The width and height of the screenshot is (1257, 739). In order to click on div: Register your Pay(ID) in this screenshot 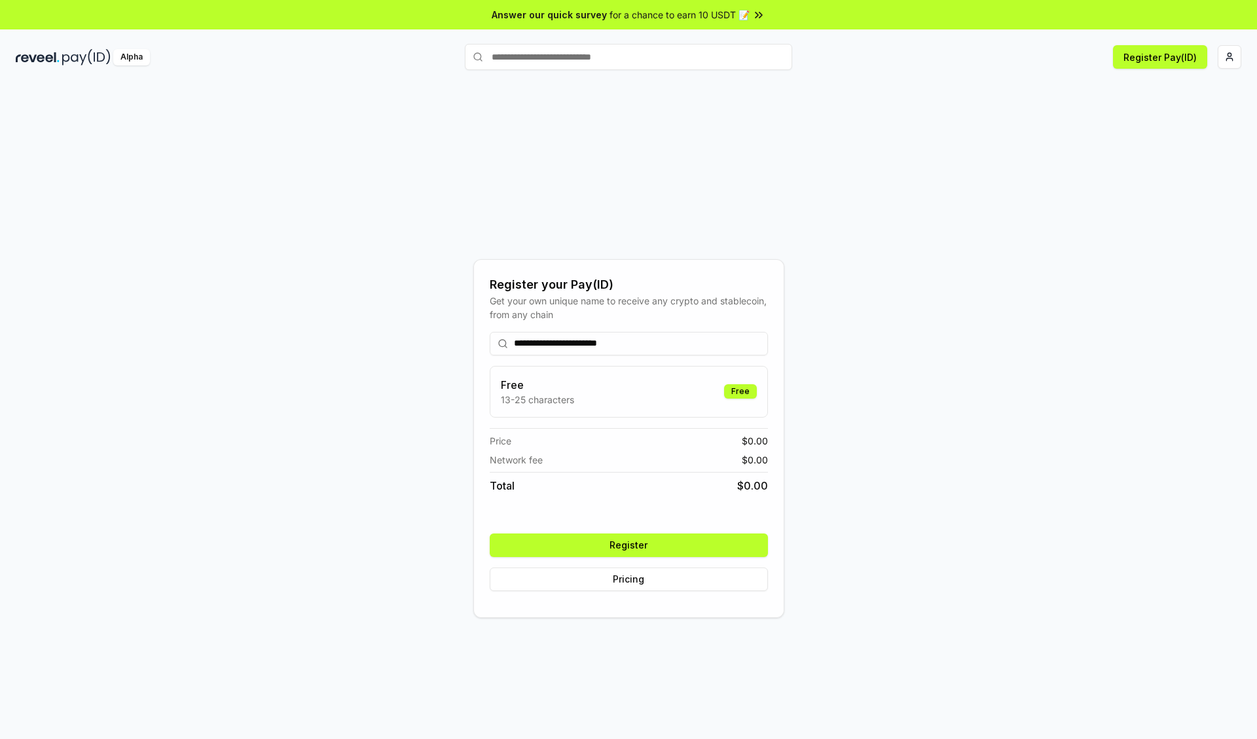, I will do `click(628, 285)`.